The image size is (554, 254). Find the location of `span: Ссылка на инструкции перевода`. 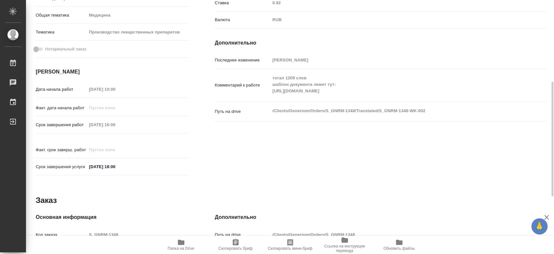

span: Ссылка на инструкции перевода is located at coordinates (345, 248).